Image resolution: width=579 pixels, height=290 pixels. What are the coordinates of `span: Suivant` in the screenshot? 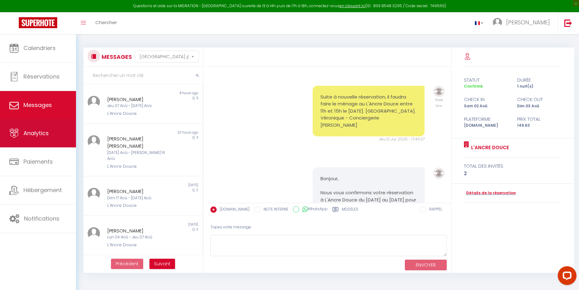 It's located at (162, 264).